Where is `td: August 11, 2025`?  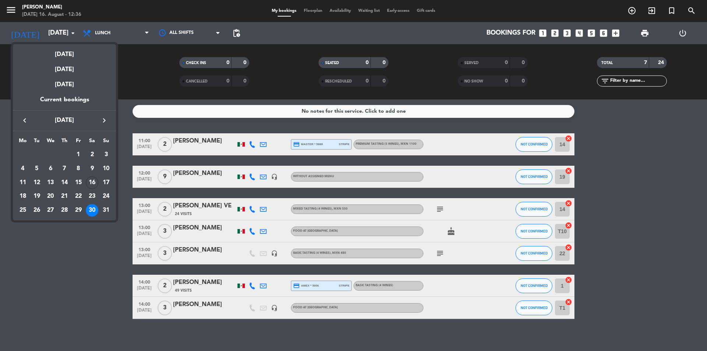
td: August 11, 2025 is located at coordinates (23, 183).